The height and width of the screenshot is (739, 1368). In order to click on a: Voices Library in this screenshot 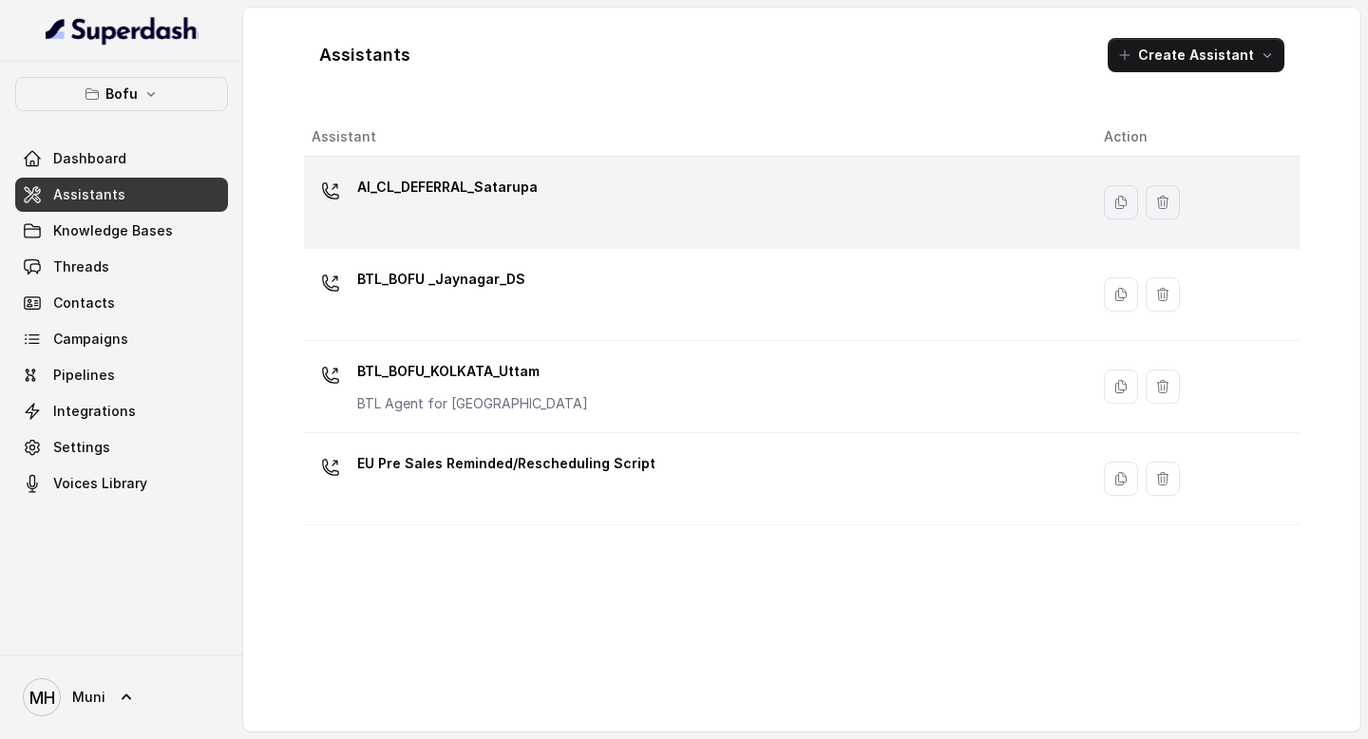, I will do `click(122, 483)`.